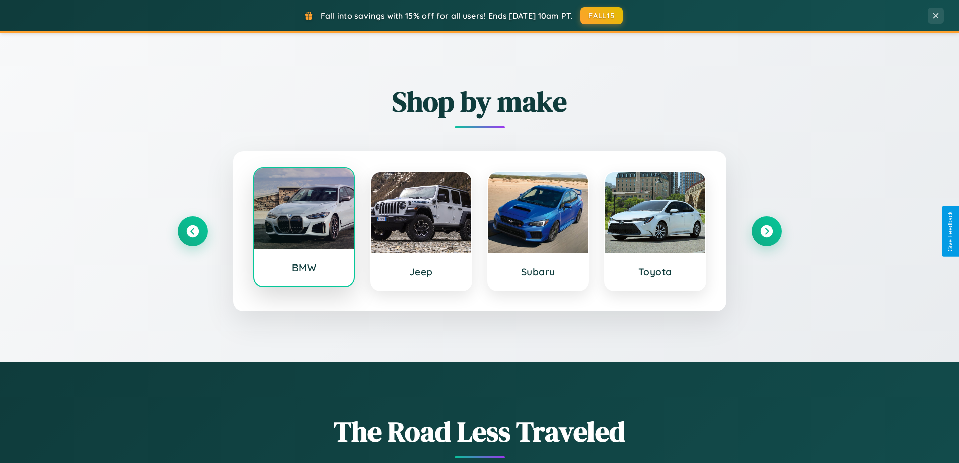 This screenshot has height=463, width=959. What do you see at coordinates (655, 271) in the screenshot?
I see `h3: Toyota` at bounding box center [655, 271].